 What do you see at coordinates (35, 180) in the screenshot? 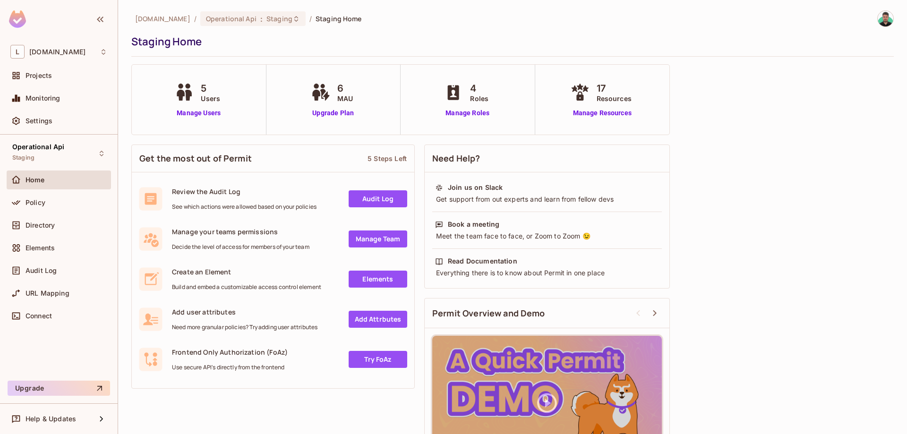
I see `span: Home` at bounding box center [35, 180].